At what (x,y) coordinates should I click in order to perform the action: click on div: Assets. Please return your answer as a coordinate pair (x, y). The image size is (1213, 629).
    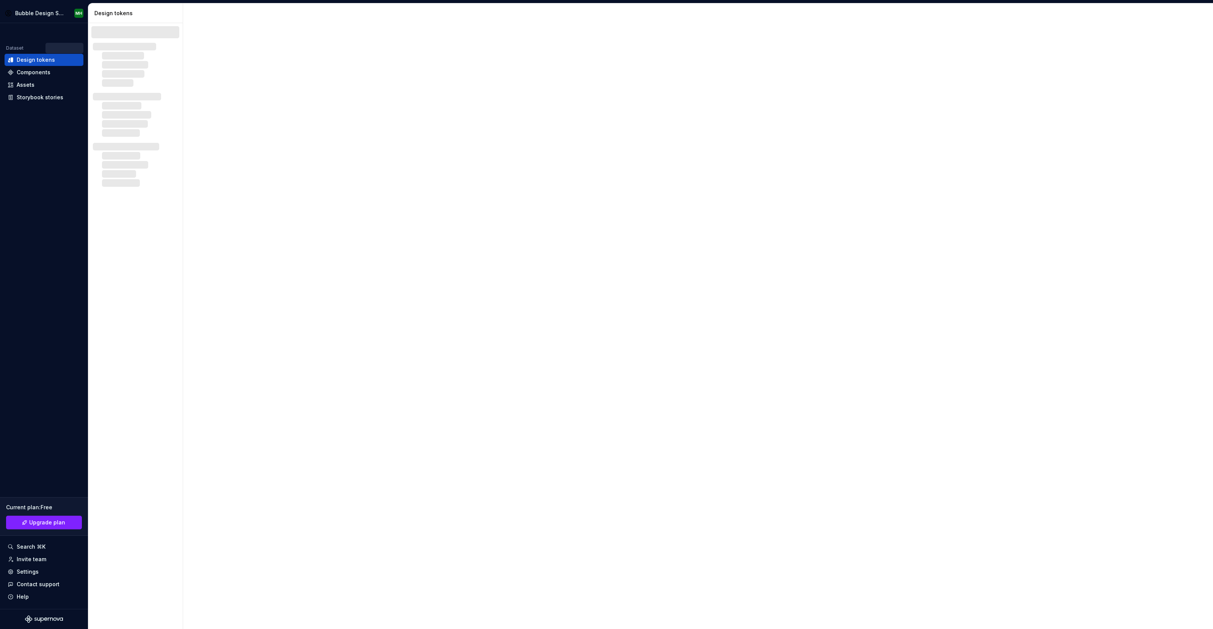
    Looking at the image, I should click on (25, 85).